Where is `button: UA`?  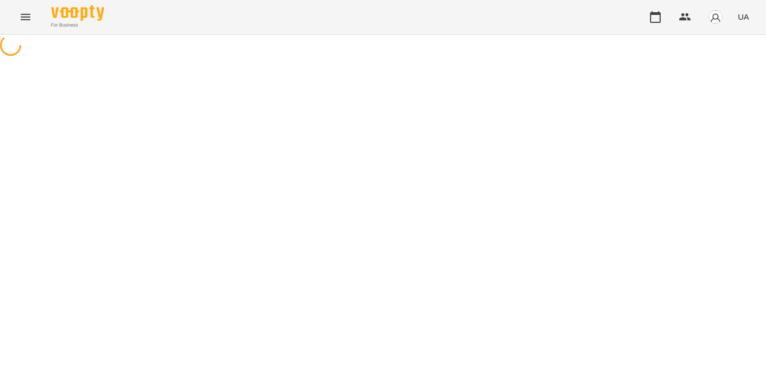
button: UA is located at coordinates (743, 16).